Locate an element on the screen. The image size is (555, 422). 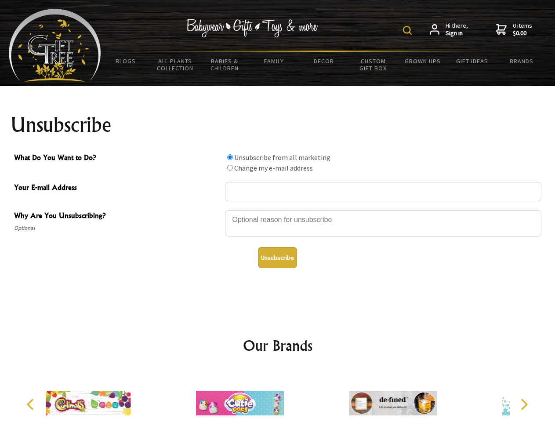
span: What Do You Want to Do? is located at coordinates (117, 158).